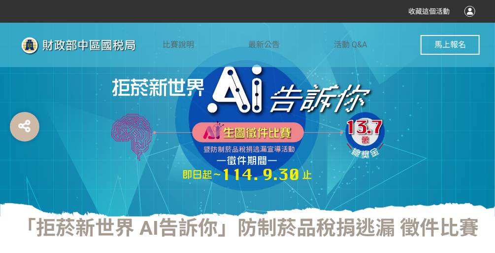  Describe the element at coordinates (264, 45) in the screenshot. I see `a: 最新公告` at that location.